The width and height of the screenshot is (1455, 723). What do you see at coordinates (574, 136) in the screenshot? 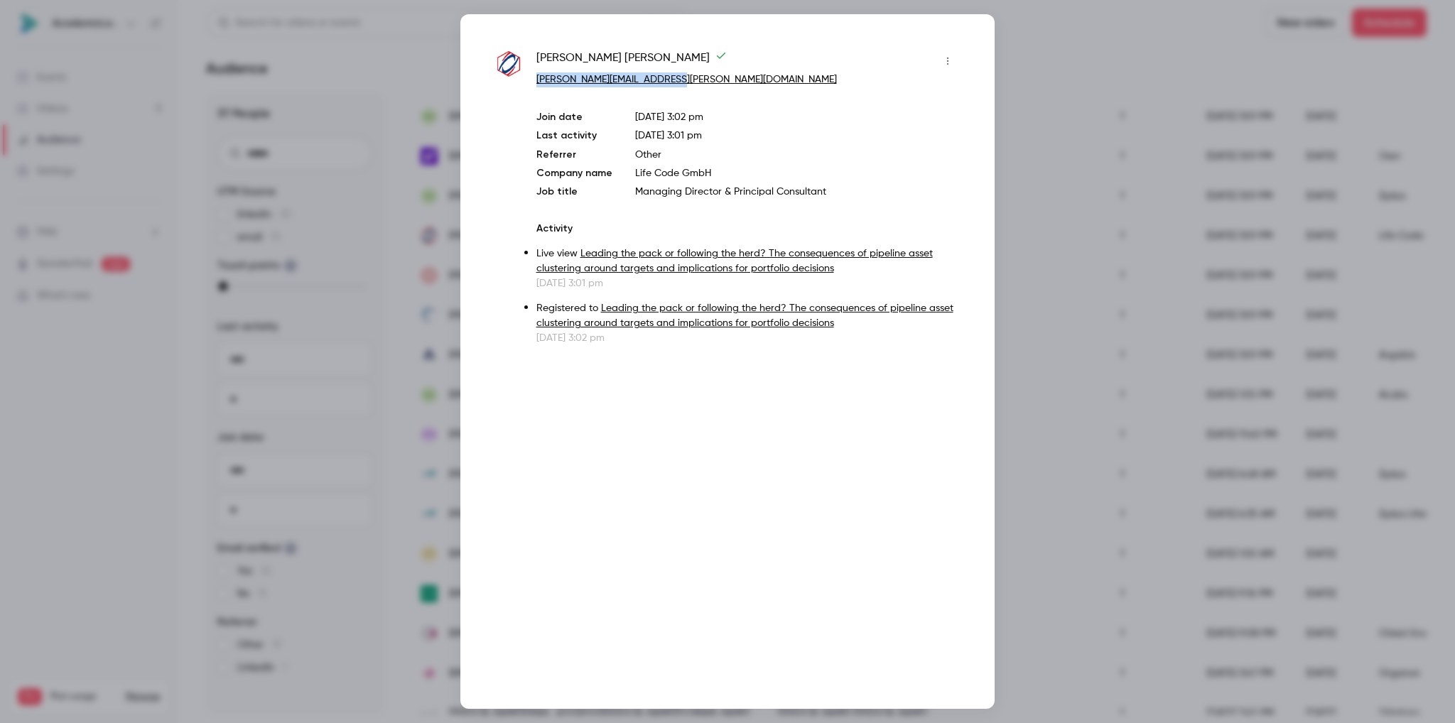
I see `p: Last activity` at bounding box center [574, 136].